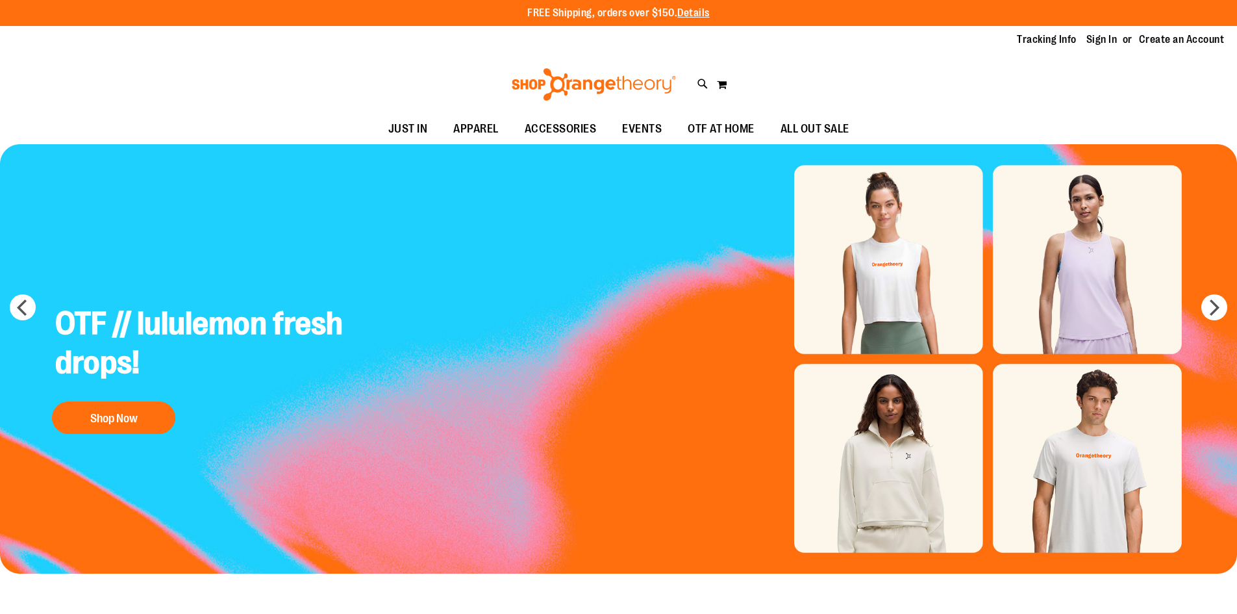  I want to click on span: EVENTS, so click(642, 129).